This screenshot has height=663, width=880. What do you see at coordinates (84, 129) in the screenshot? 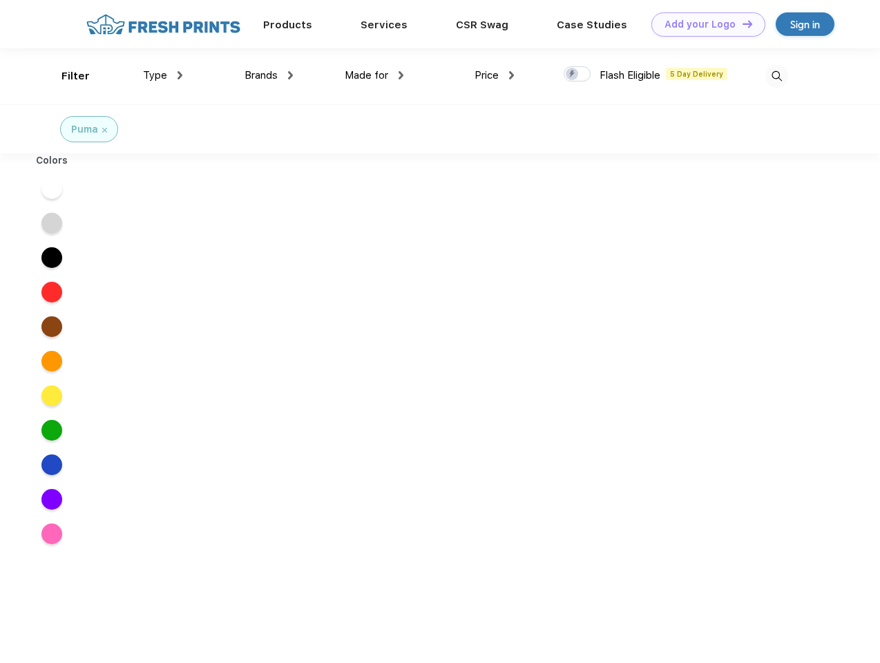
I see `div: Puma` at bounding box center [84, 129].